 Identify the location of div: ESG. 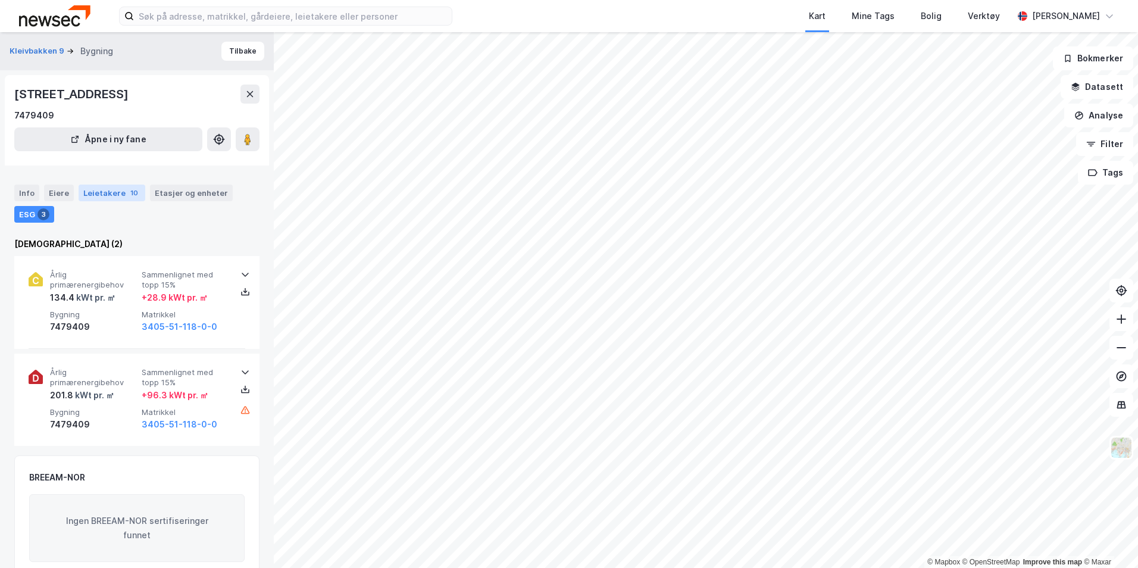
(34, 214).